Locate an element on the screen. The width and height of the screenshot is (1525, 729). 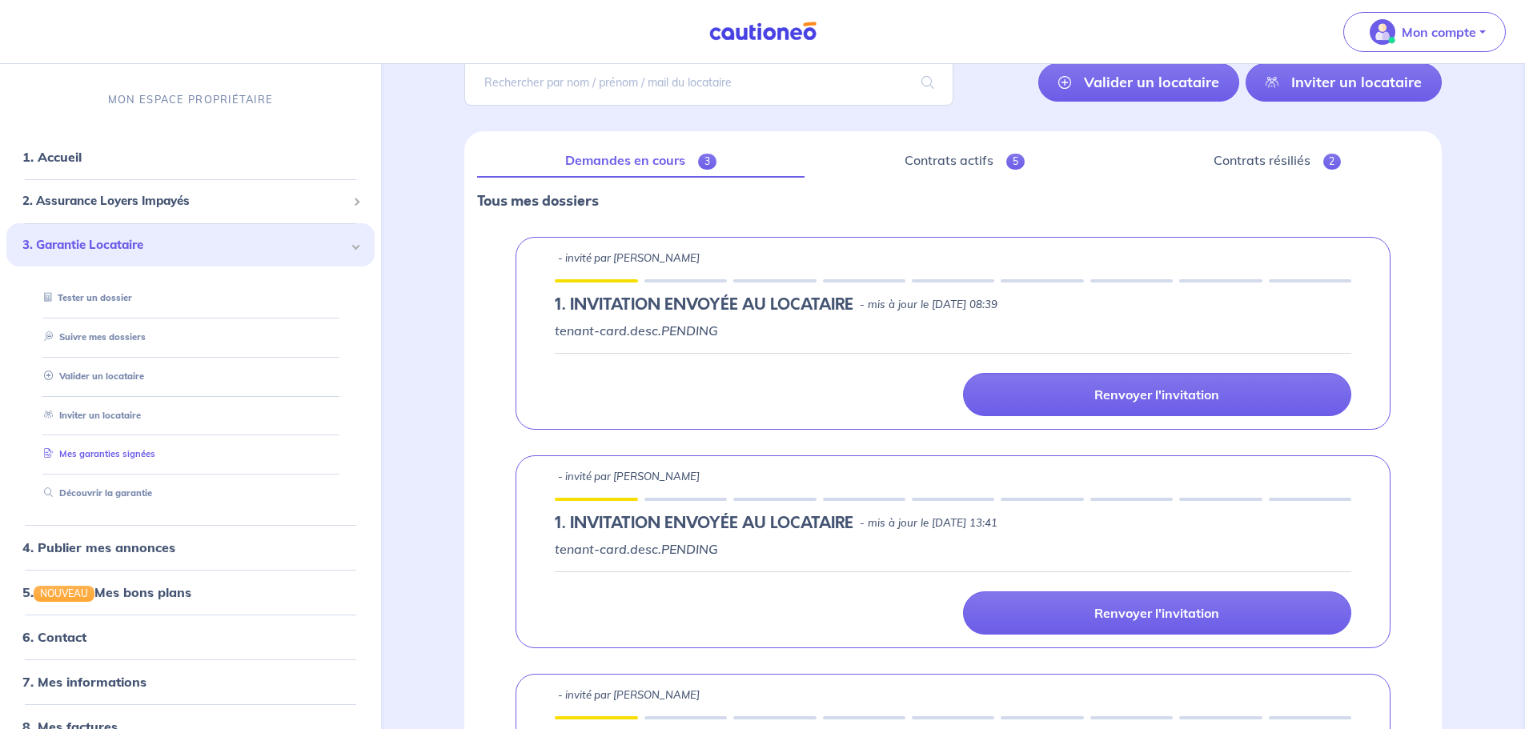
img: illu_account_valid_menu.svg is located at coordinates (1382, 32).